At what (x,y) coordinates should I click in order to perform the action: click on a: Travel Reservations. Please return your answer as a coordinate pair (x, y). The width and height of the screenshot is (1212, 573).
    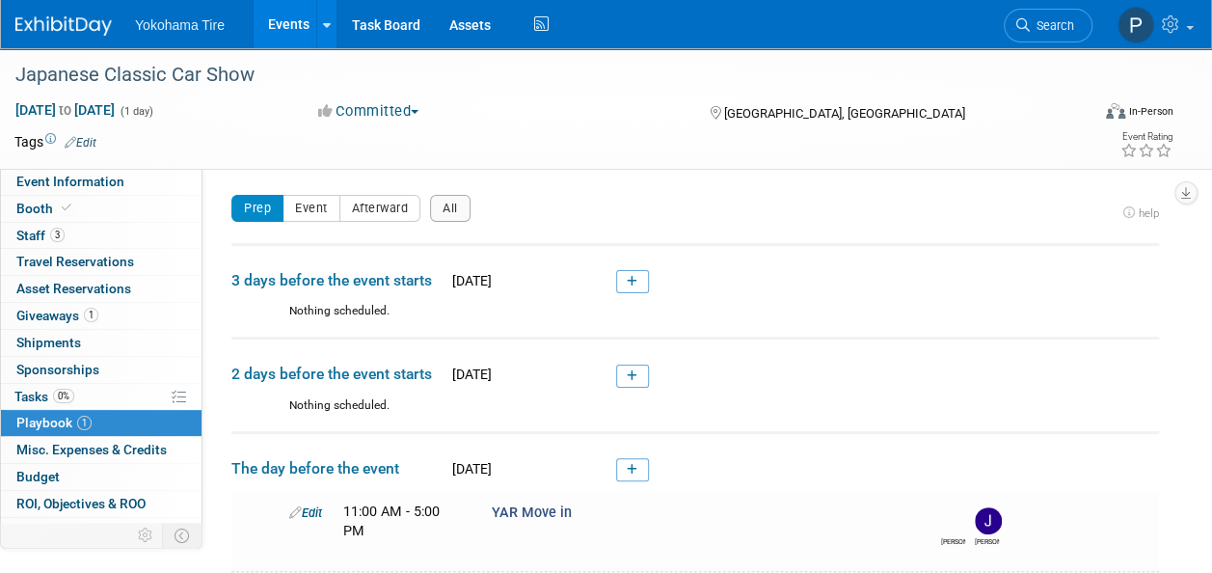
    Looking at the image, I should click on (101, 261).